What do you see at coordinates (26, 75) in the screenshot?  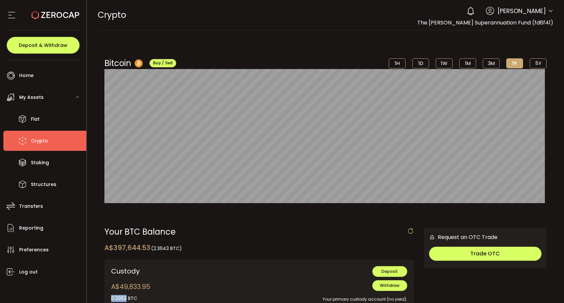 I see `span: Home` at bounding box center [26, 75].